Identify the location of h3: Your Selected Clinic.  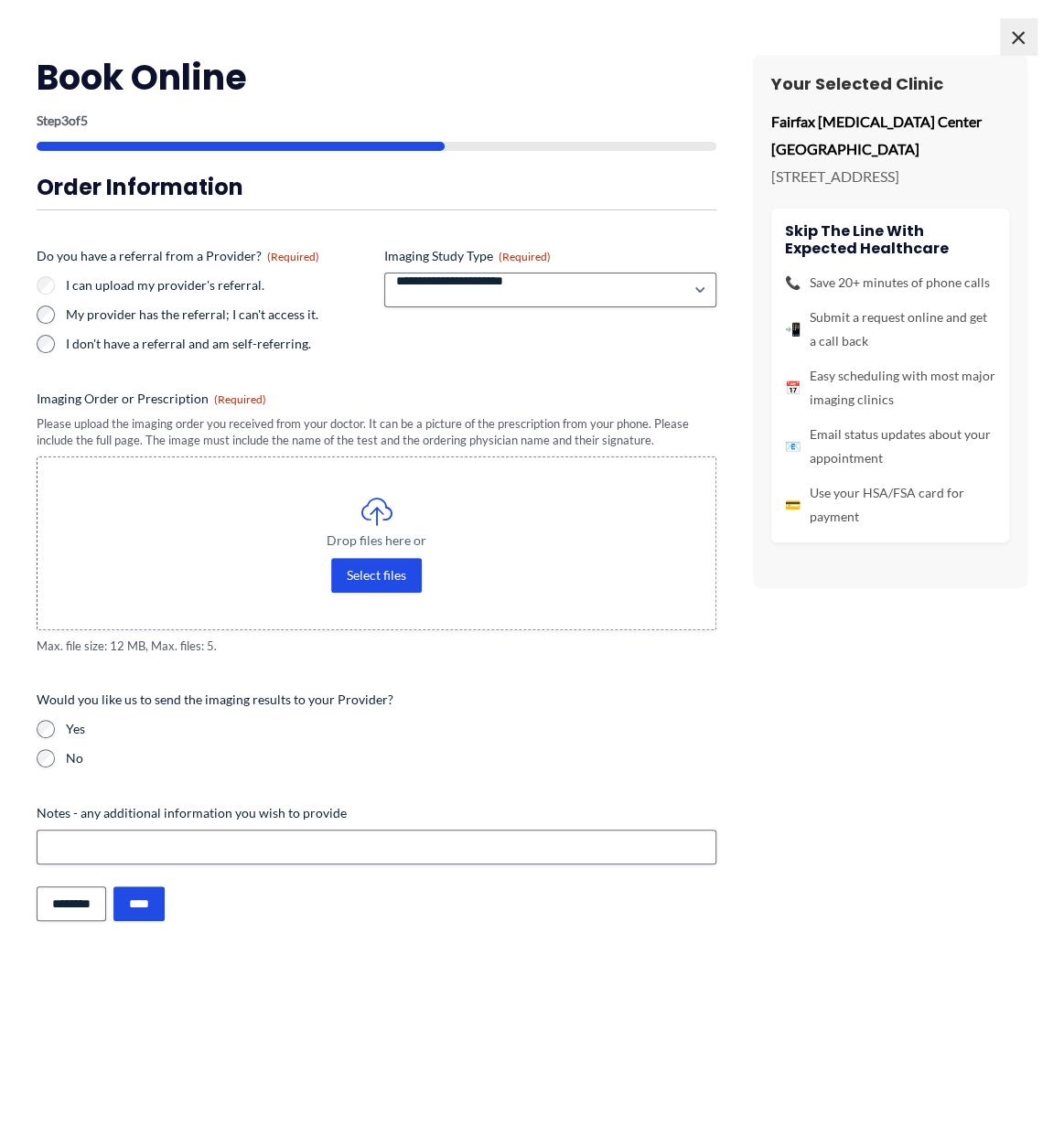
(890, 84).